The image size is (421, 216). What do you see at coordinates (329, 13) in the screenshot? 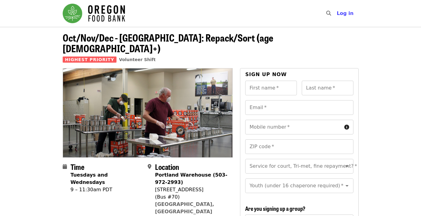
I see `i: search icon` at bounding box center [329, 13].